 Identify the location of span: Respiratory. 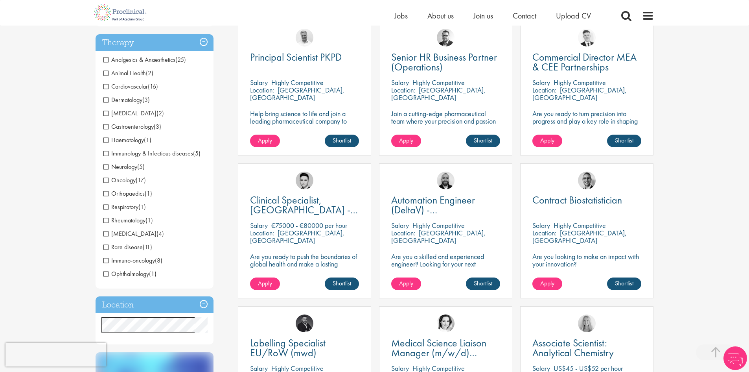
(125, 207).